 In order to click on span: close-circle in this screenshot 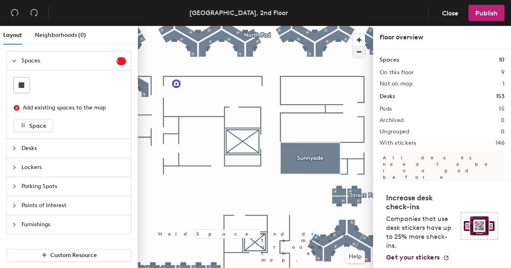, I will do `click(17, 108)`.